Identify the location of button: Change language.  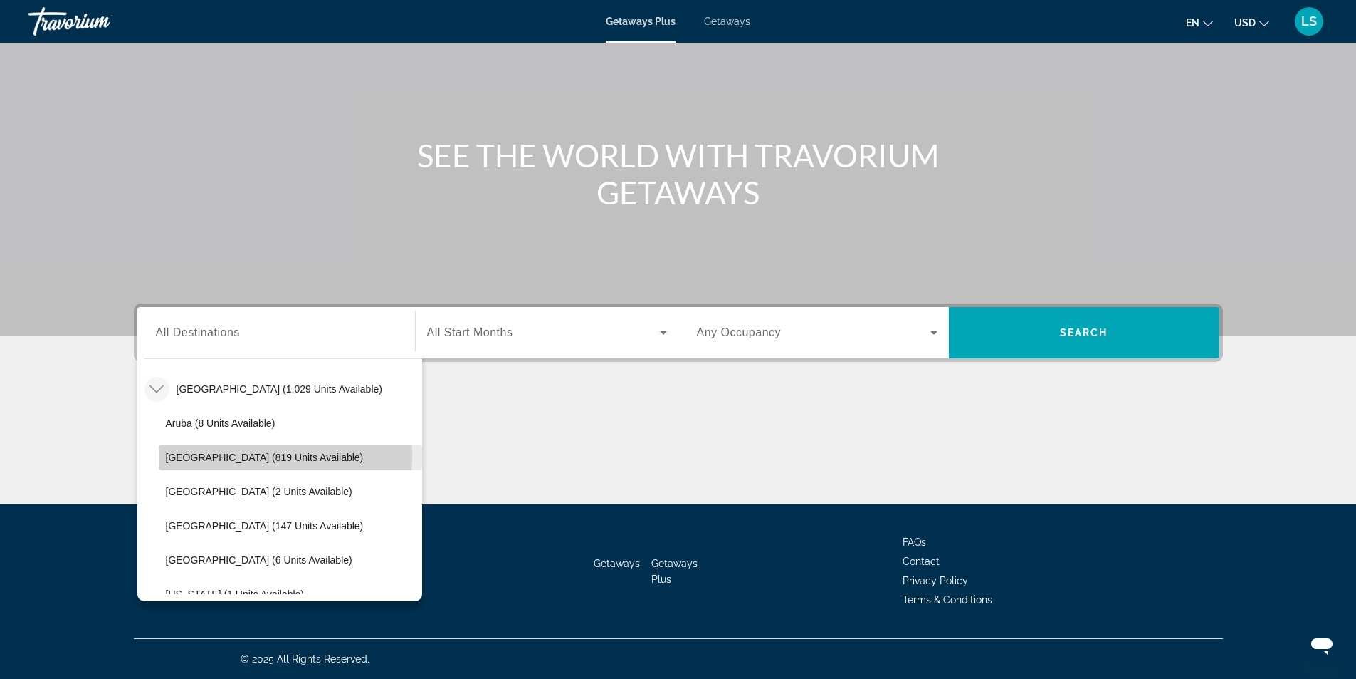
(1200, 22).